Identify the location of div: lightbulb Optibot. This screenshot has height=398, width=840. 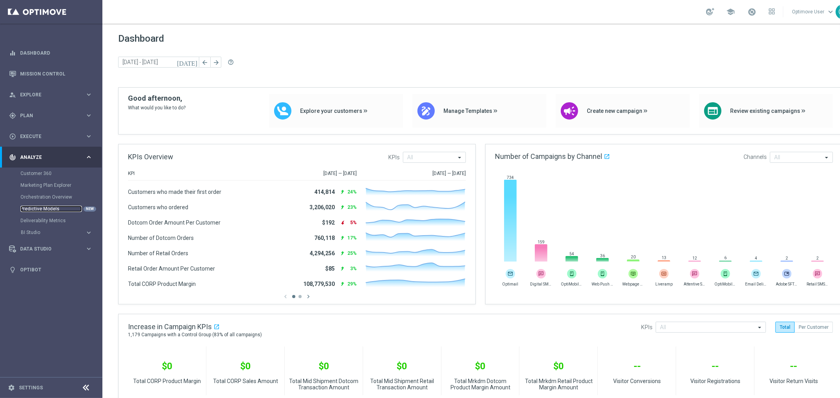
(51, 270).